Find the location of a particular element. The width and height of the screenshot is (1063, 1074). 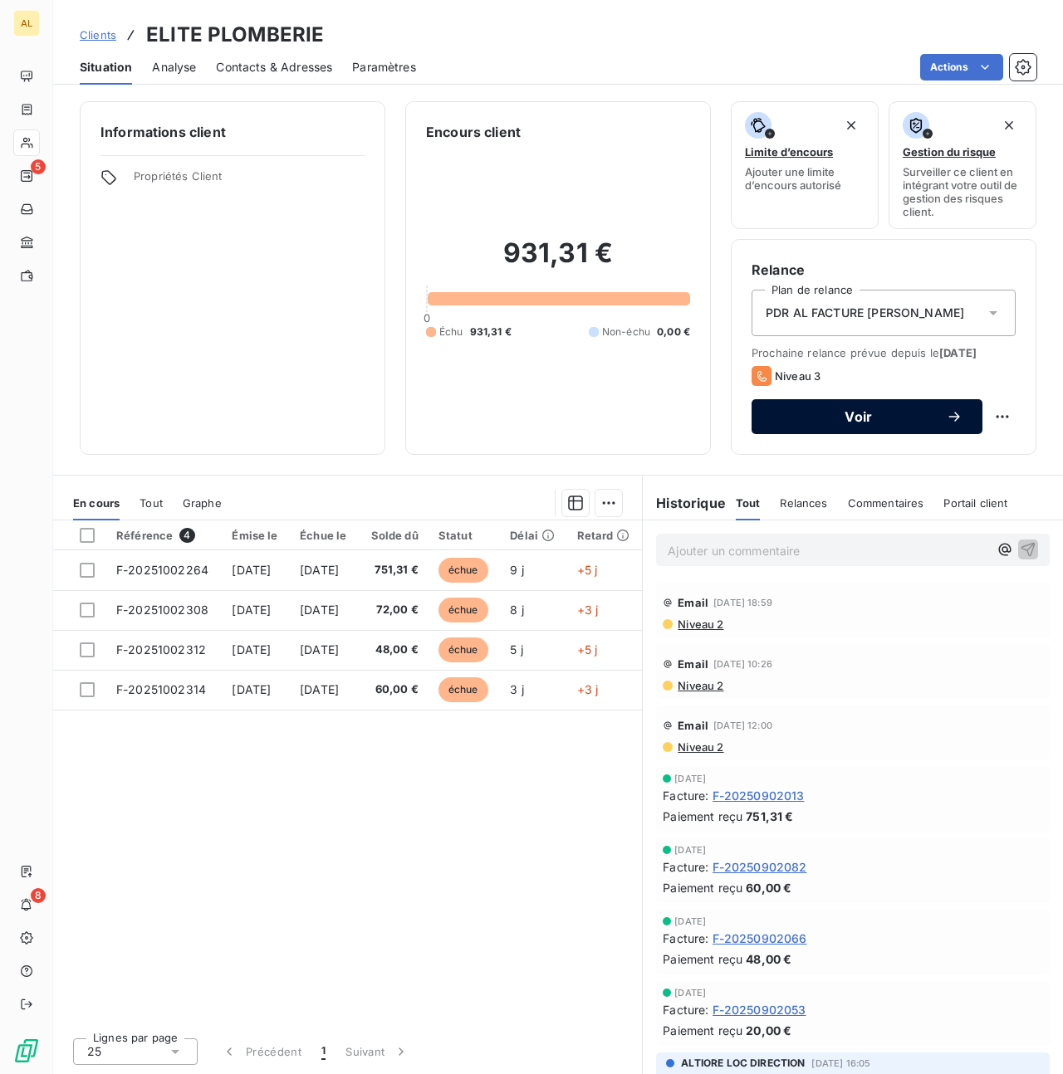

div: Délai is located at coordinates (533, 536).